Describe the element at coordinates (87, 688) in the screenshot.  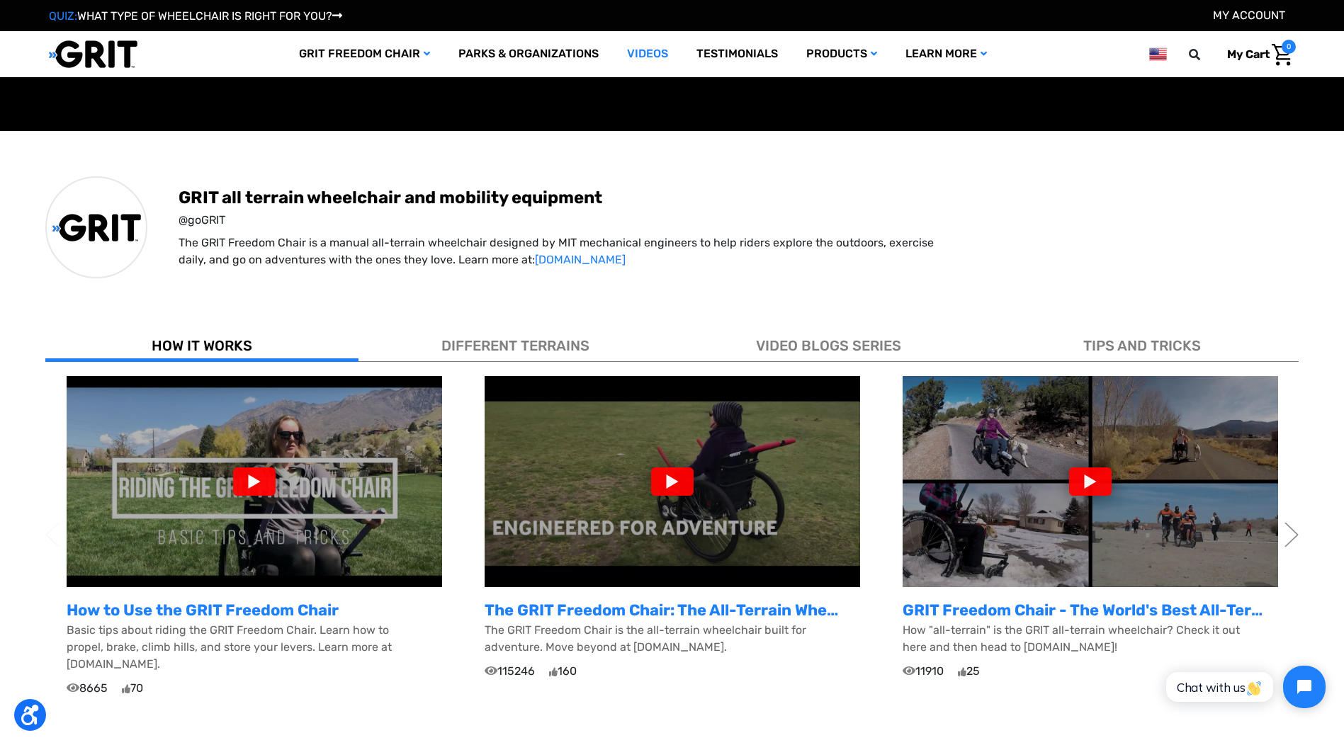
I see `span: 8665` at that location.